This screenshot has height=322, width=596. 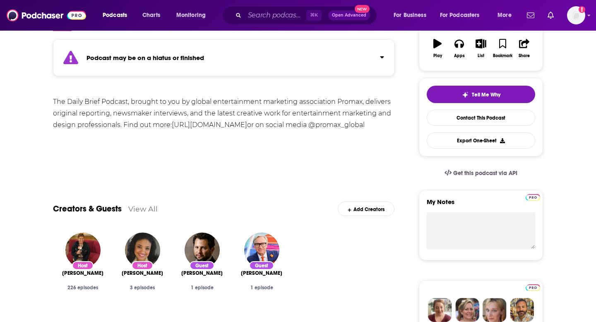 What do you see at coordinates (460, 15) in the screenshot?
I see `span: For Podcasters` at bounding box center [460, 15].